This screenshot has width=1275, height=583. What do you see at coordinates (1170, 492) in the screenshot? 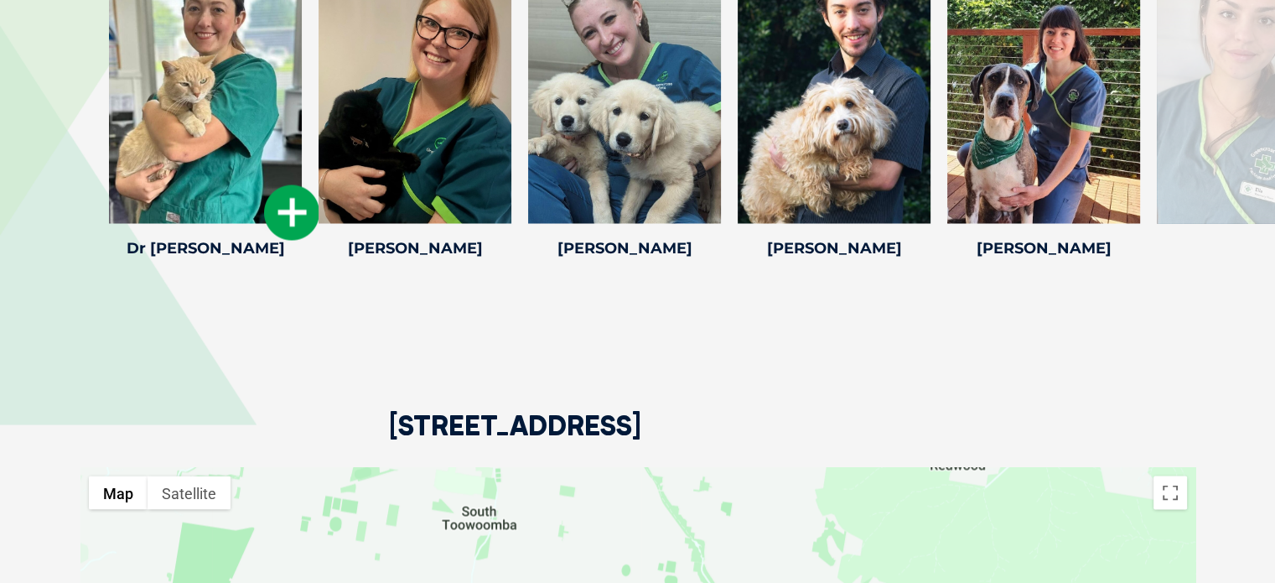
I see `button: Toggle fullscreen view` at bounding box center [1170, 492].